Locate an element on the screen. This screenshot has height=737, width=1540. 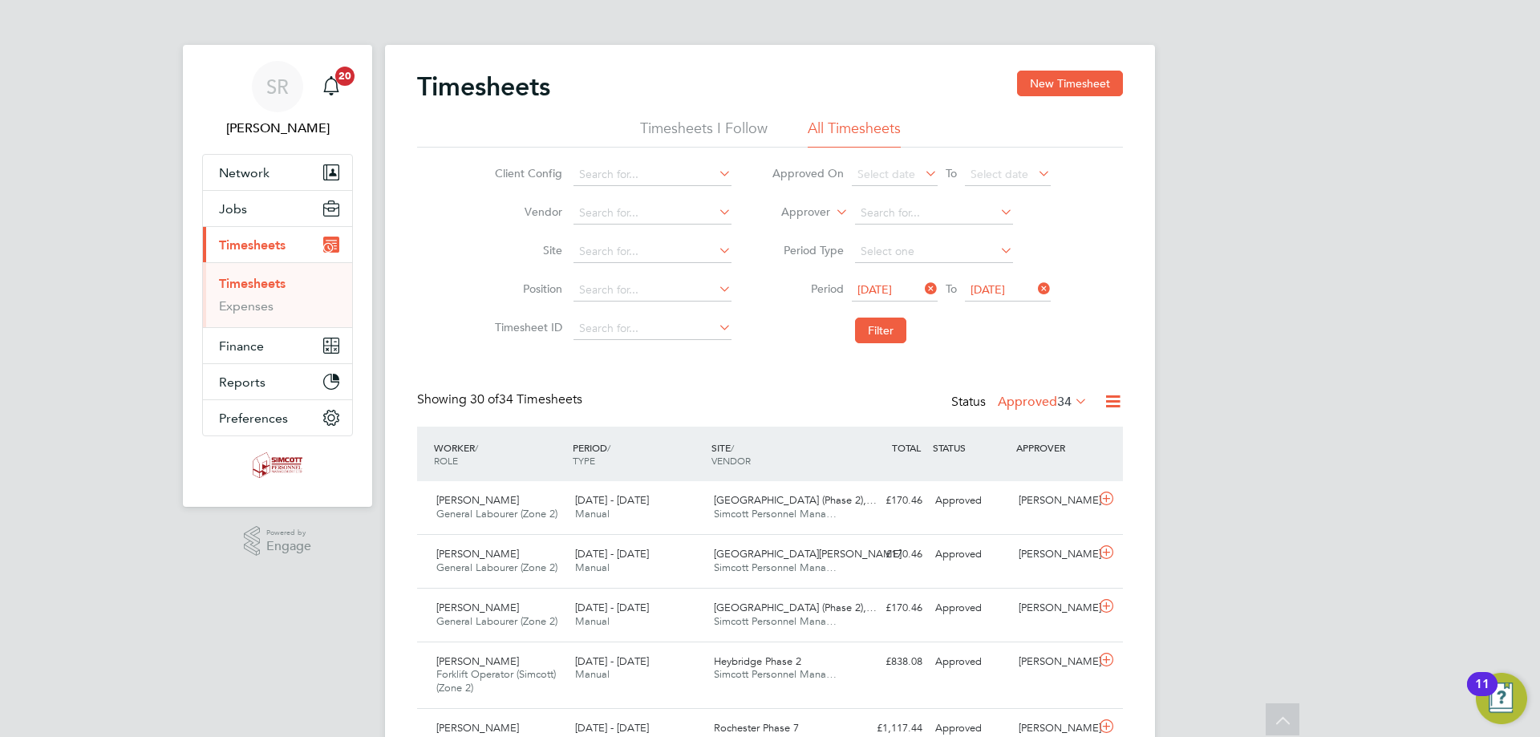
div: £838.08 is located at coordinates (887, 662).